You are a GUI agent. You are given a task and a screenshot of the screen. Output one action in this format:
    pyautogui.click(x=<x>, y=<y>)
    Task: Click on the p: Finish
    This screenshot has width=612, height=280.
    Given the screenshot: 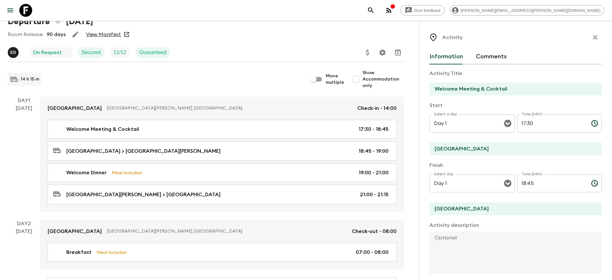 What is the action you would take?
    pyautogui.click(x=516, y=165)
    